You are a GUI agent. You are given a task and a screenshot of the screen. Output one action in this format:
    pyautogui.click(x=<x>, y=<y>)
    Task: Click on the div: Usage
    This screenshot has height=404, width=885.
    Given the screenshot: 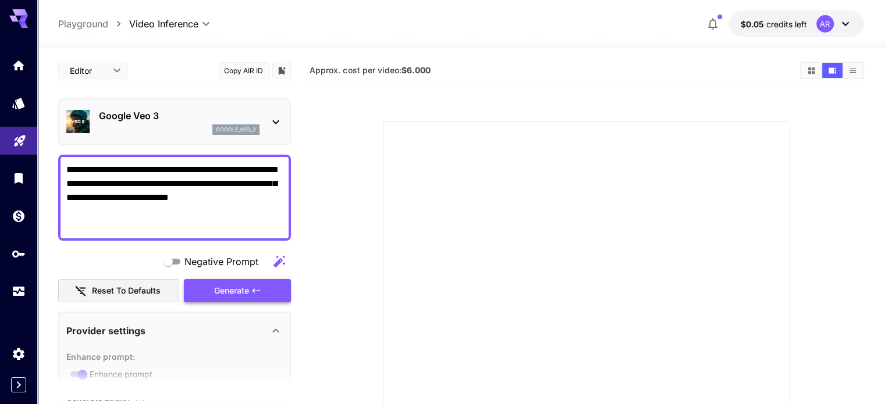 What is the action you would take?
    pyautogui.click(x=19, y=291)
    